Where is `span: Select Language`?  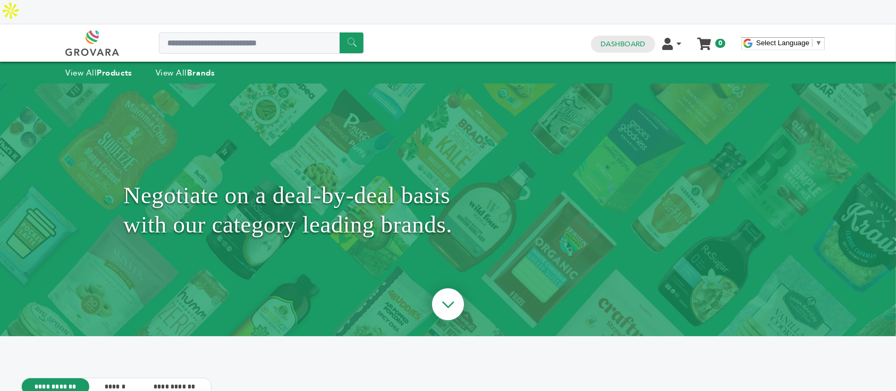 span: Select Language is located at coordinates (783, 43).